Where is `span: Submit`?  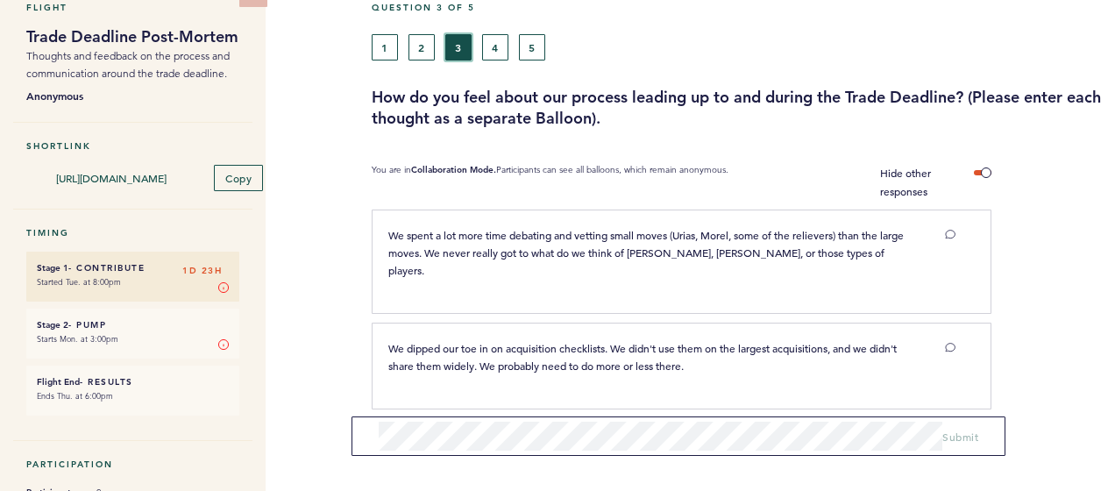
span: Submit is located at coordinates (960, 437).